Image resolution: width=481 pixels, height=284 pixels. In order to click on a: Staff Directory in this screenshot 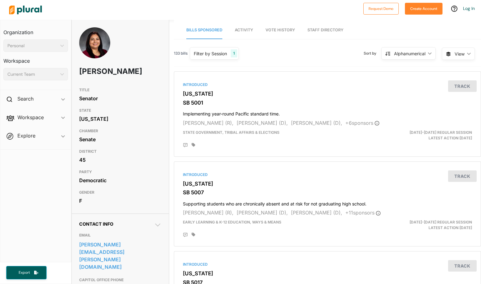, I will do `click(326, 30)`.